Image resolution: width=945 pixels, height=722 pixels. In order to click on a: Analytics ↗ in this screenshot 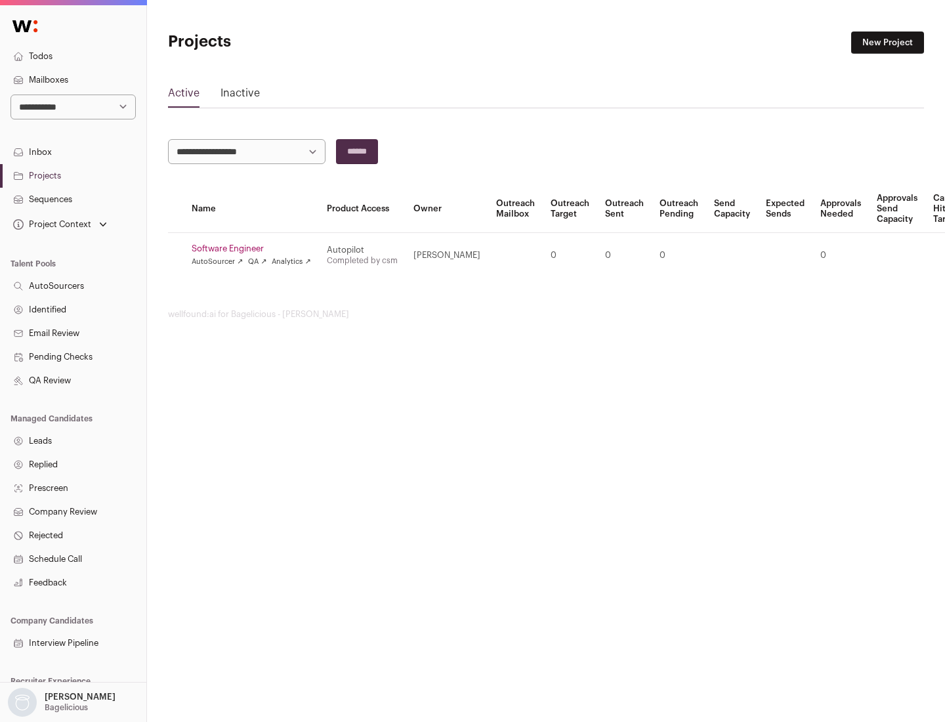, I will do `click(291, 262)`.